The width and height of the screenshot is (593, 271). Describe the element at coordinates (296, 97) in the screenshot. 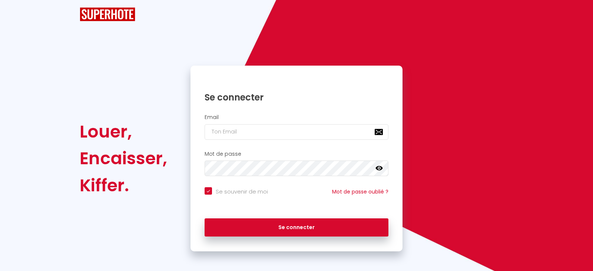

I see `h1: Se connecter` at that location.